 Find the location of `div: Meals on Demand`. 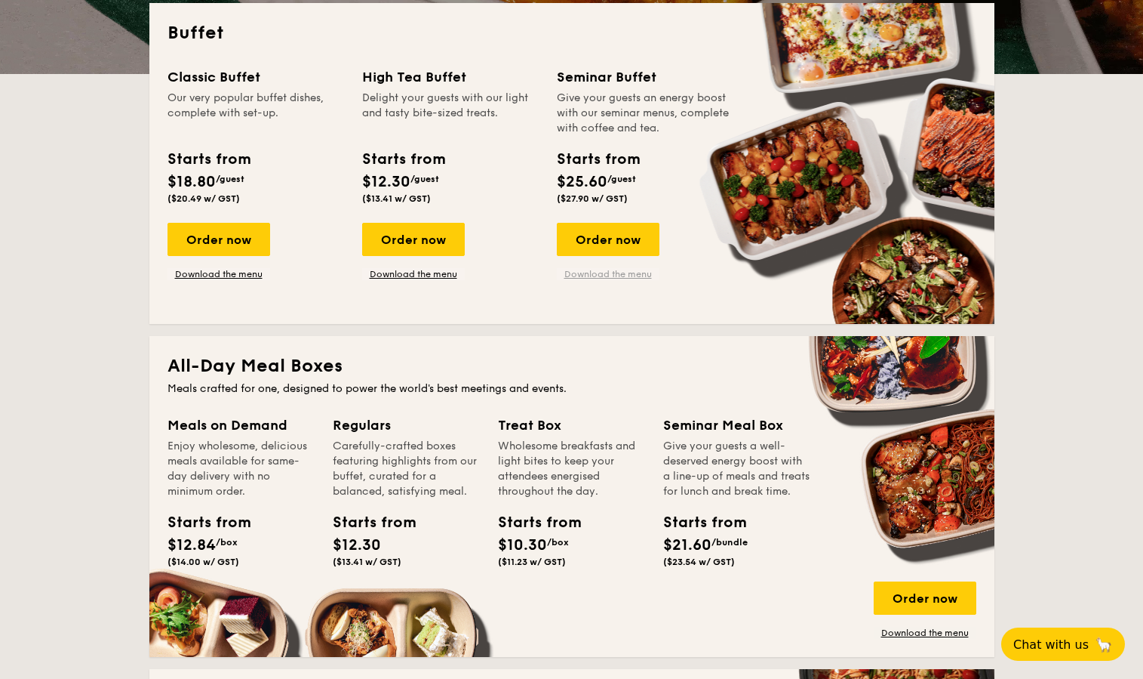

div: Meals on Demand is located at coordinates (241, 425).